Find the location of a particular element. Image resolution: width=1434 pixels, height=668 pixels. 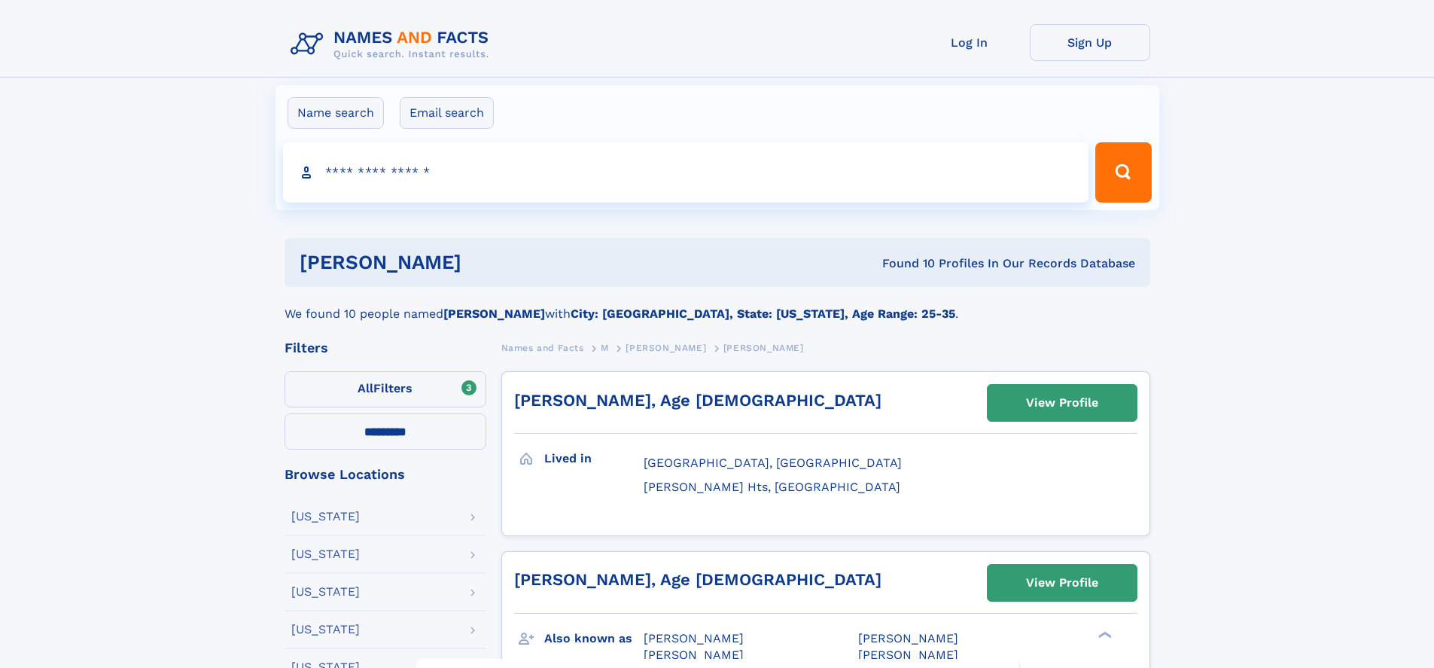

input: search input is located at coordinates (686, 172).